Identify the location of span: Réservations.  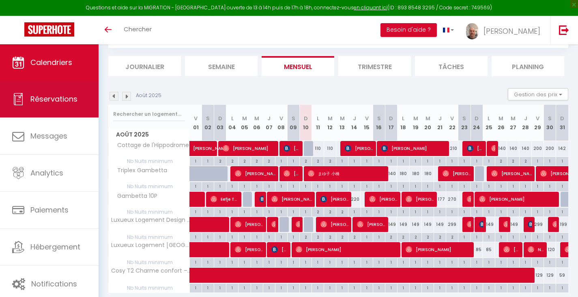
(54, 99).